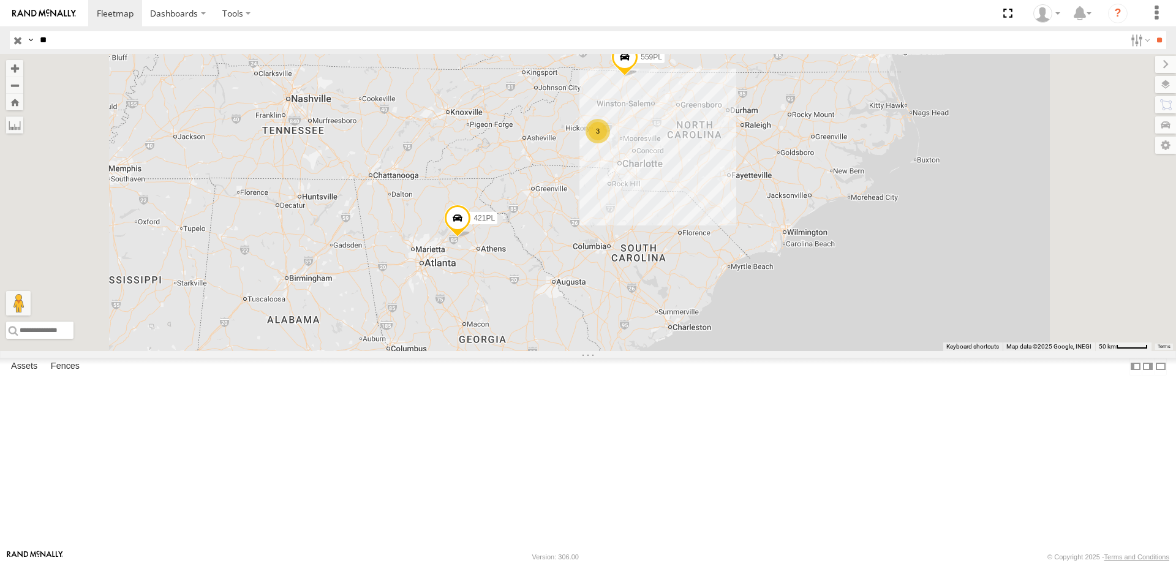  I want to click on label: Fences, so click(65, 366).